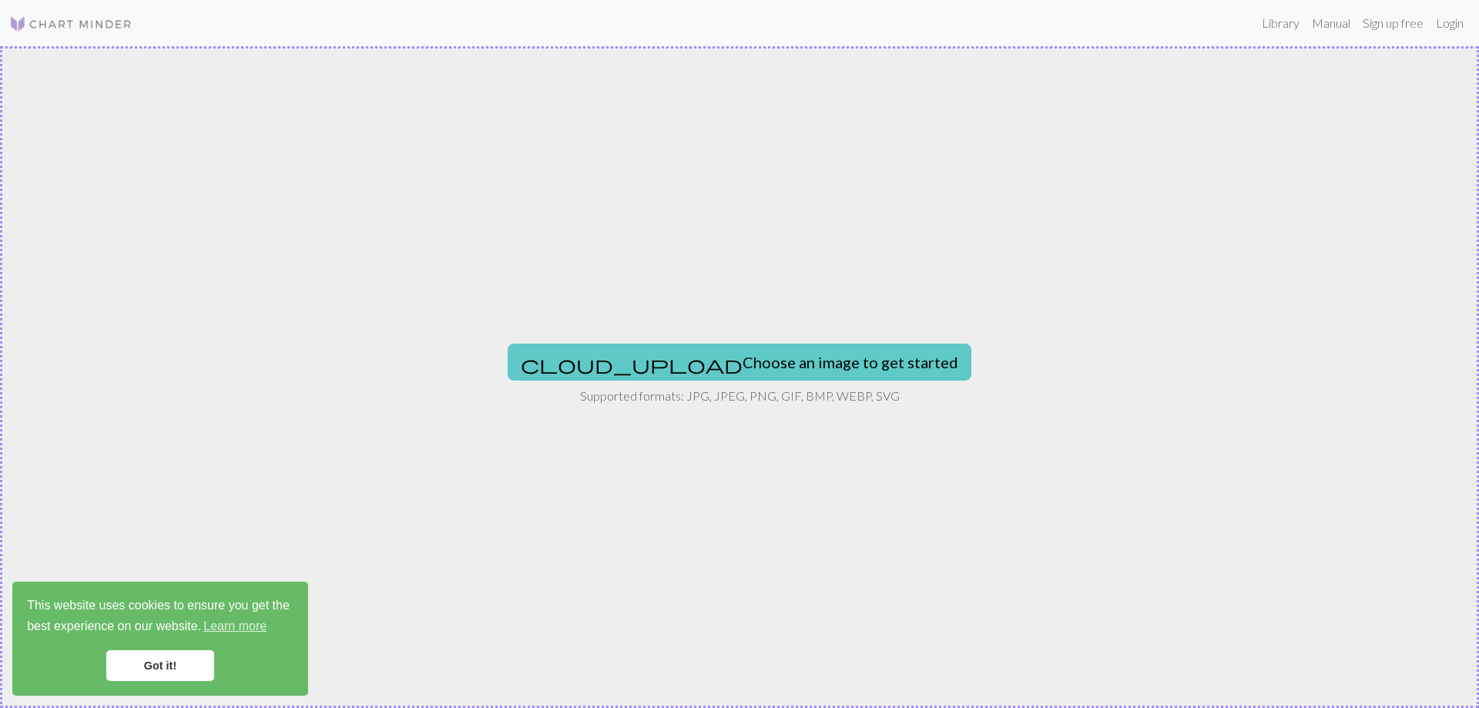  Describe the element at coordinates (1280, 23) in the screenshot. I see `a: Library` at that location.